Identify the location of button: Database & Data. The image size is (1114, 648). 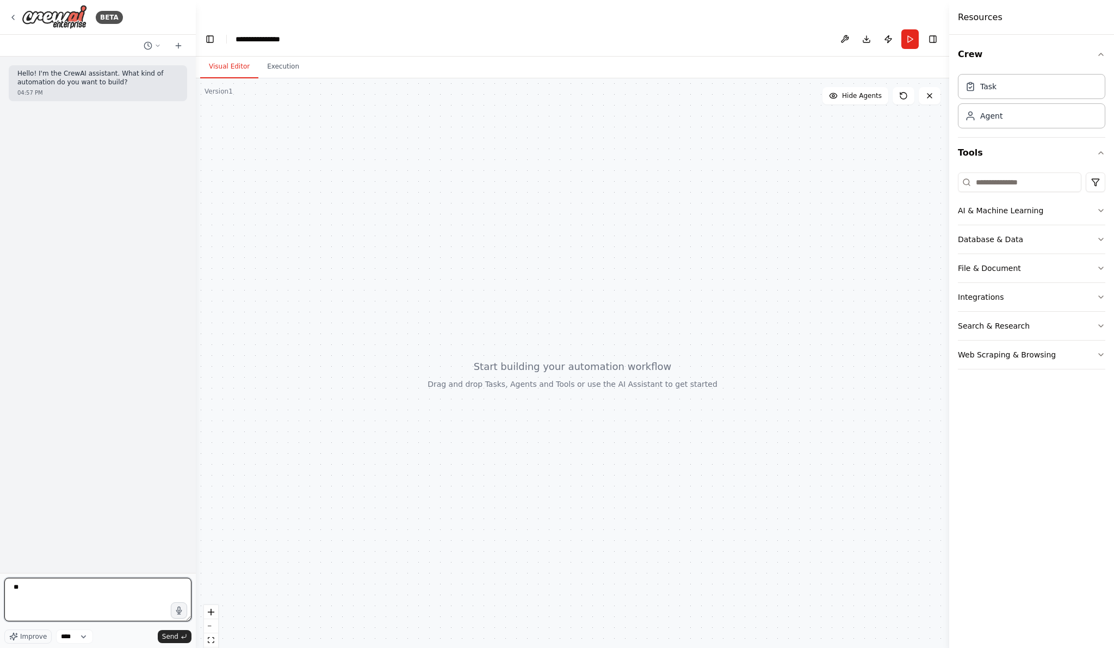
(1032, 239).